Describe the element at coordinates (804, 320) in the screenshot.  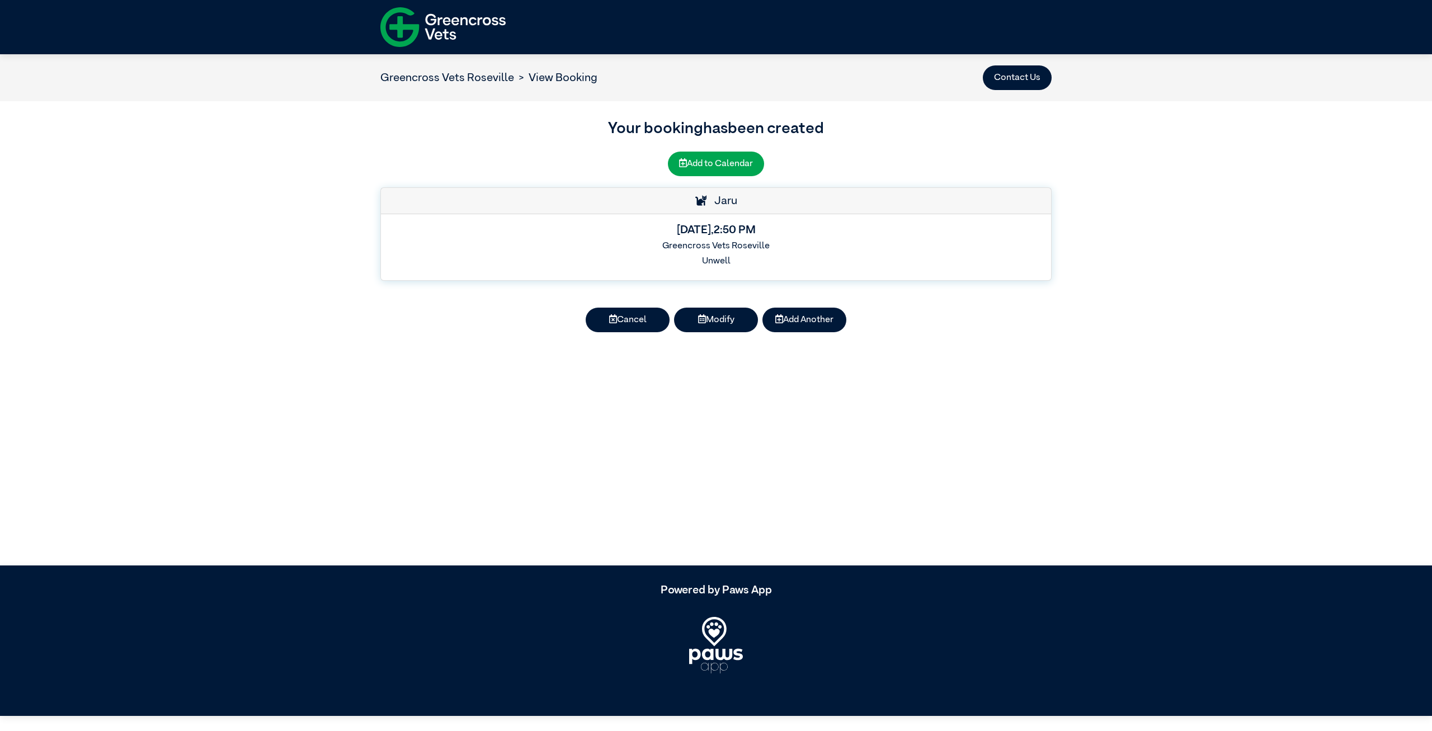
I see `button: Add Another` at that location.